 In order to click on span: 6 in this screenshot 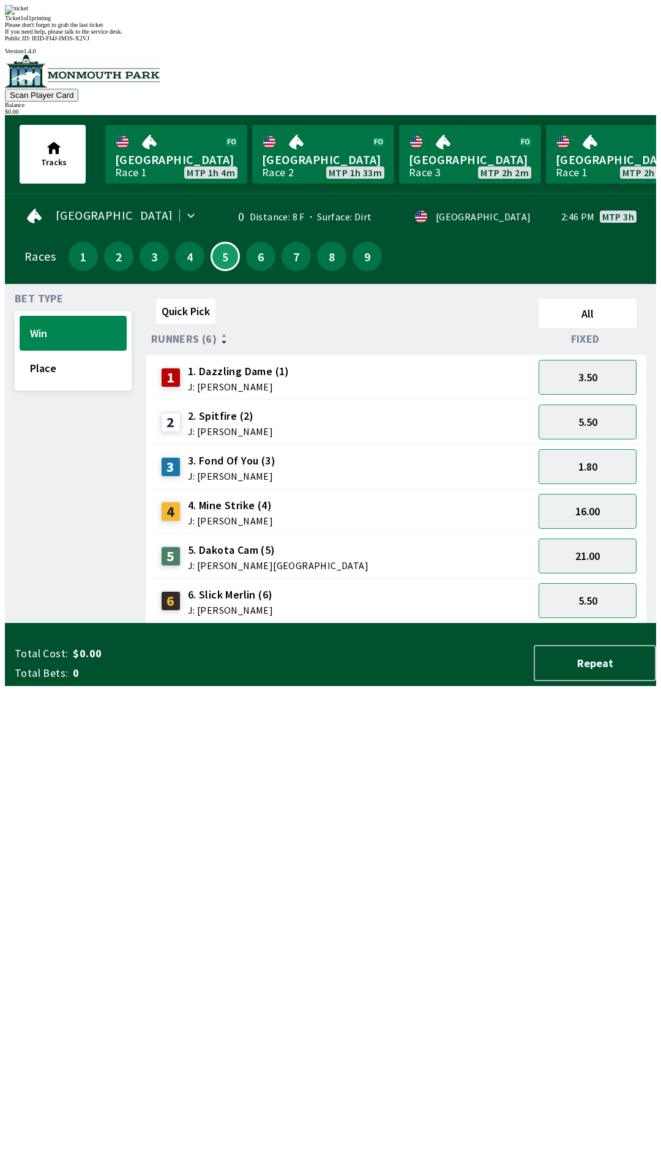, I will do `click(261, 256)`.